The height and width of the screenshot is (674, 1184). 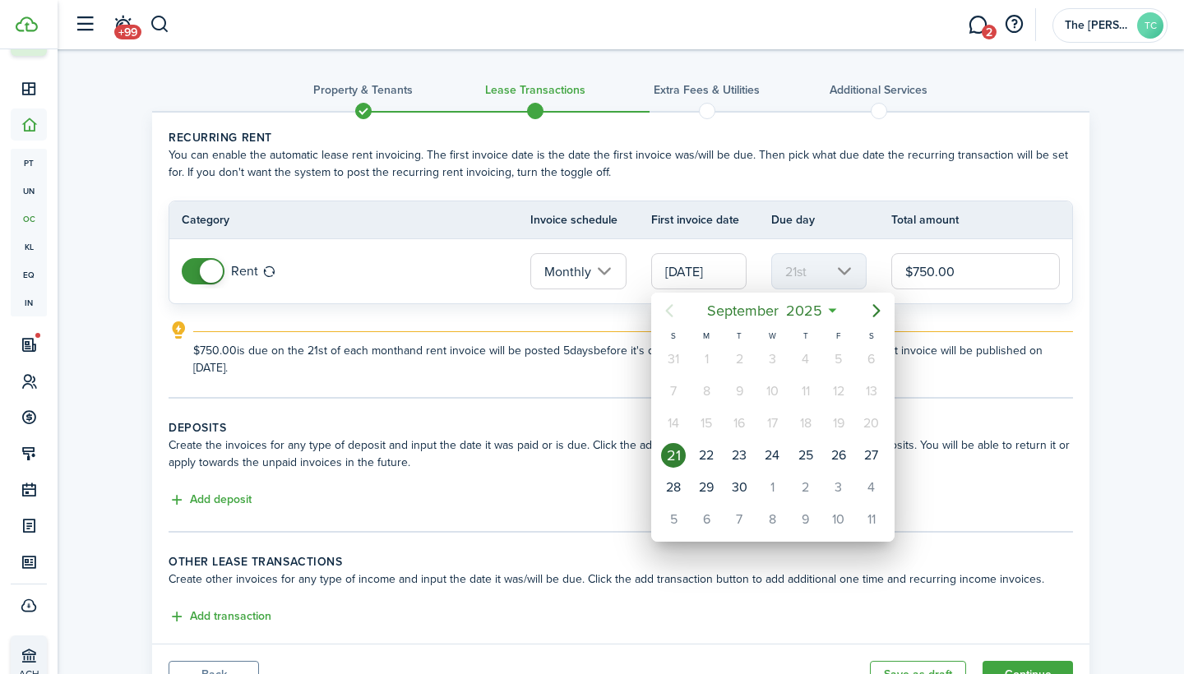 I want to click on div: M, so click(x=706, y=335).